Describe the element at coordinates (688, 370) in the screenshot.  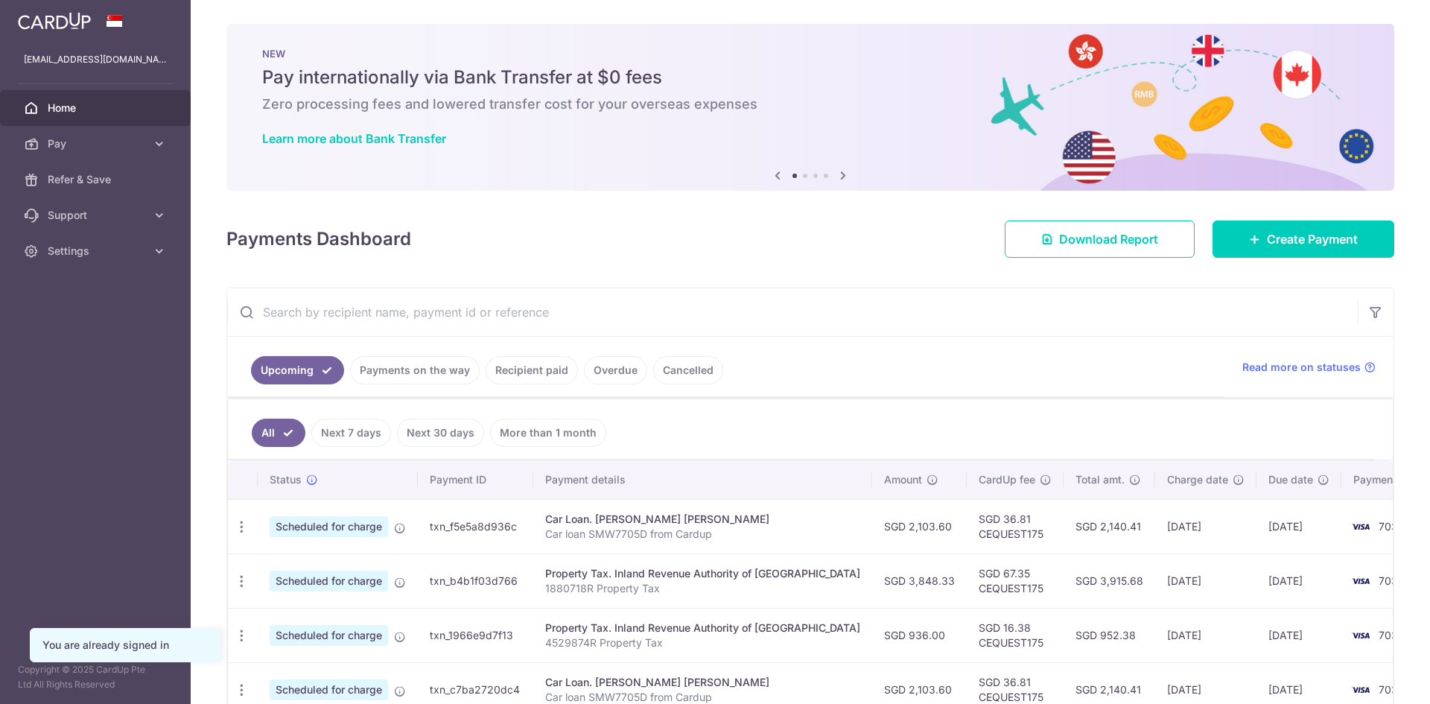
I see `a: Cancelled` at that location.